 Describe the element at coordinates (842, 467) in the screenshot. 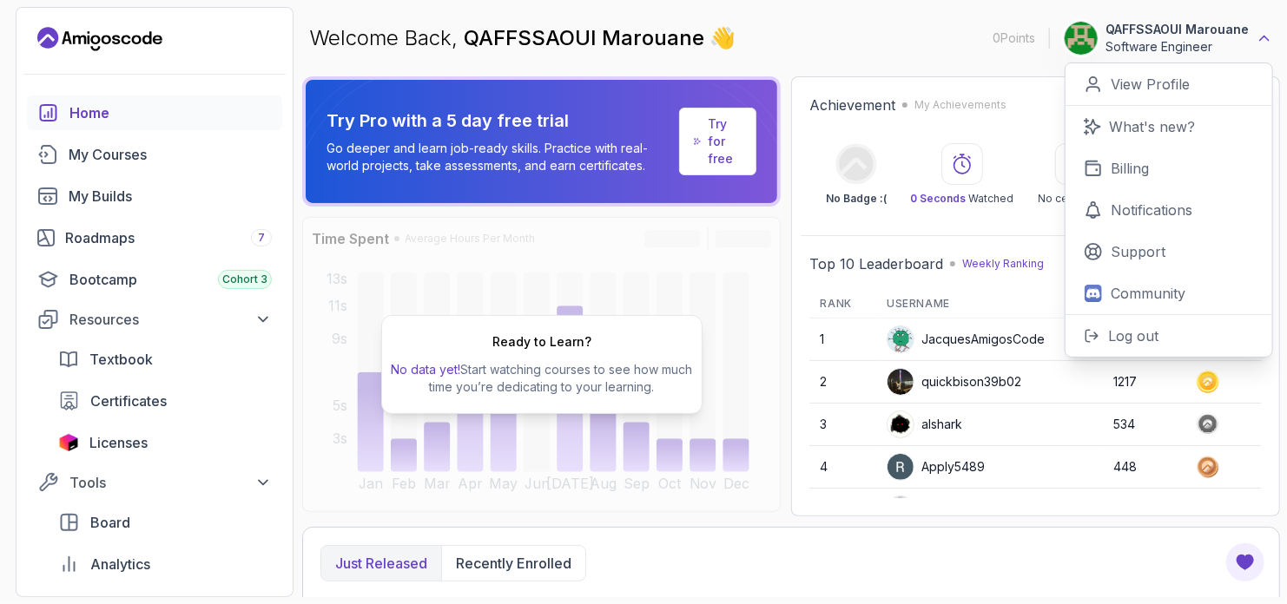

I see `td: 4` at that location.